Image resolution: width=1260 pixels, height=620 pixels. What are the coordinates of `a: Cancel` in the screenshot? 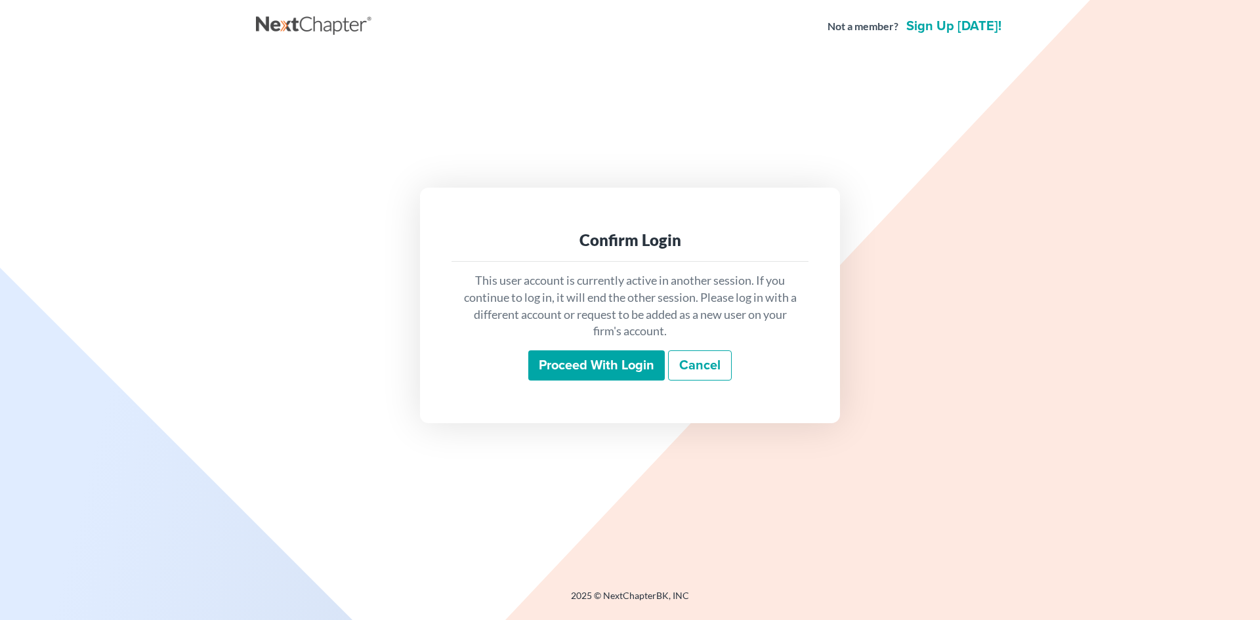 It's located at (700, 366).